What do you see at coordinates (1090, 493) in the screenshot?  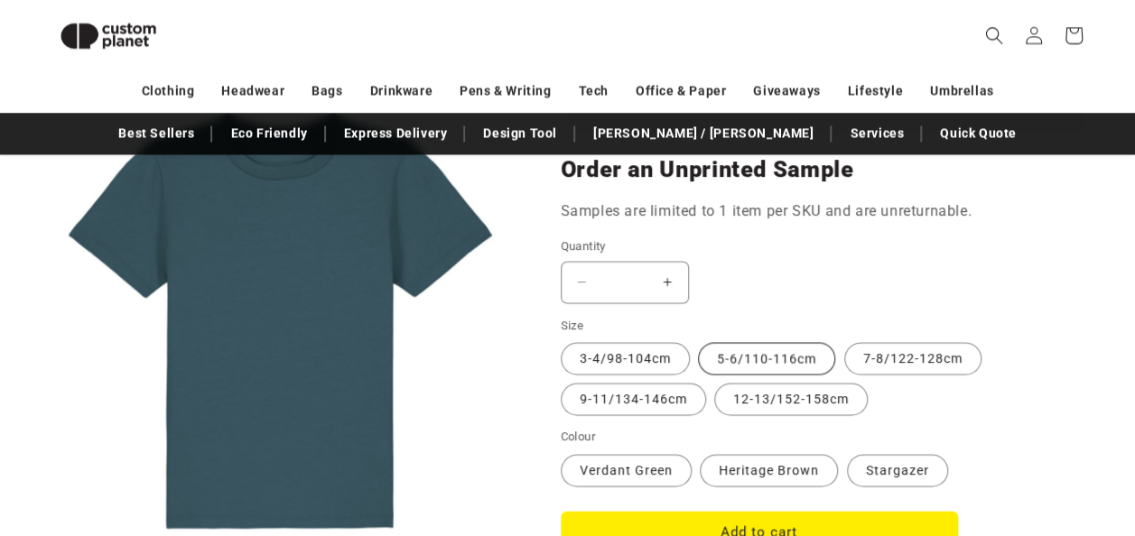 I see `div: Chat Widget` at bounding box center [1090, 493].